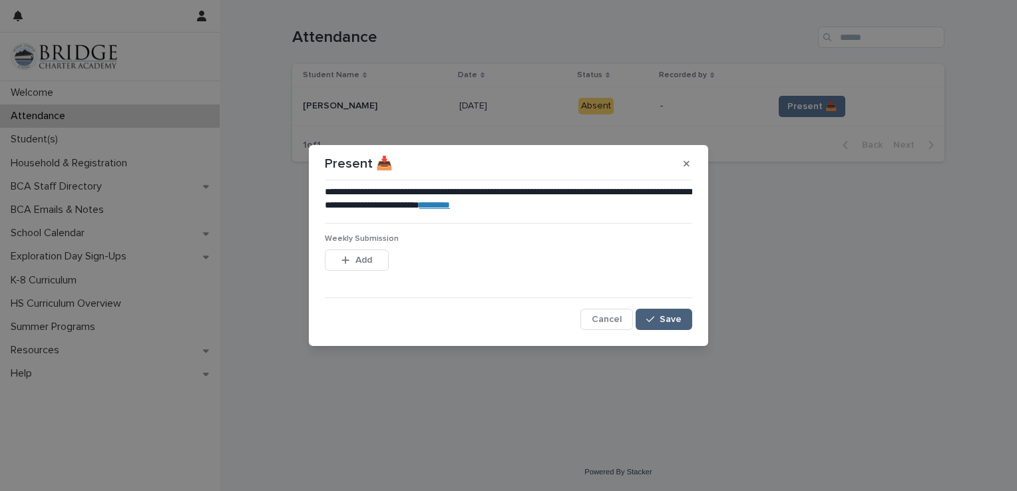 The image size is (1017, 491). What do you see at coordinates (607, 320) in the screenshot?
I see `button: Cancel` at bounding box center [607, 320].